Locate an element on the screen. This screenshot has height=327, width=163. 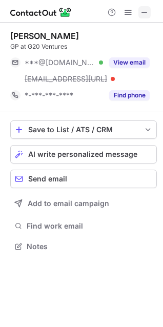
div: GP at G20 Ventures is located at coordinates (84, 47).